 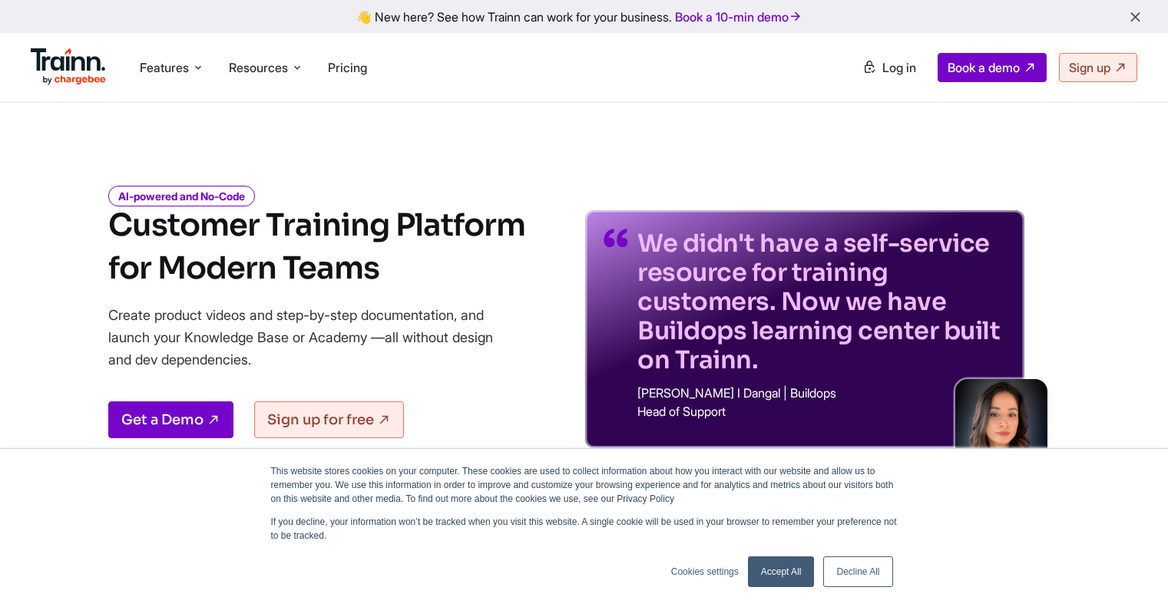 I want to click on span: Sign up, so click(x=1089, y=68).